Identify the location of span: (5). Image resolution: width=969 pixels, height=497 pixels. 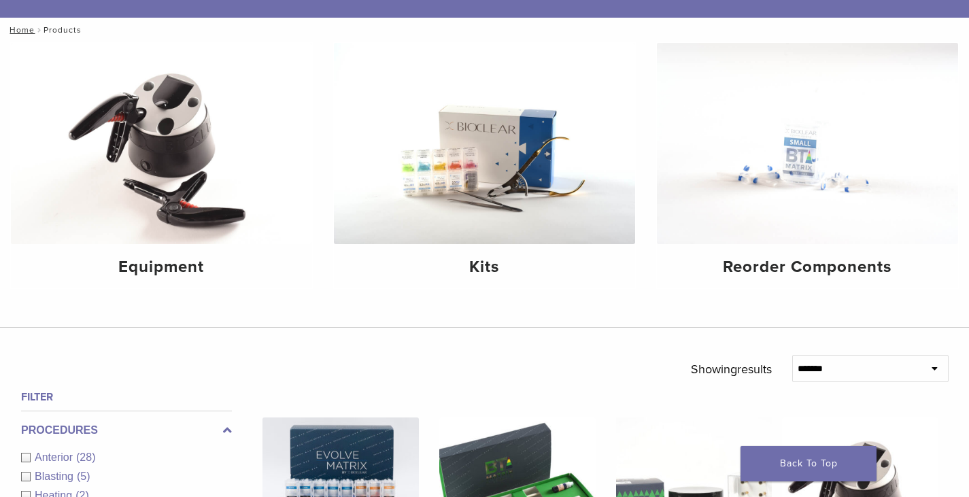
(84, 476).